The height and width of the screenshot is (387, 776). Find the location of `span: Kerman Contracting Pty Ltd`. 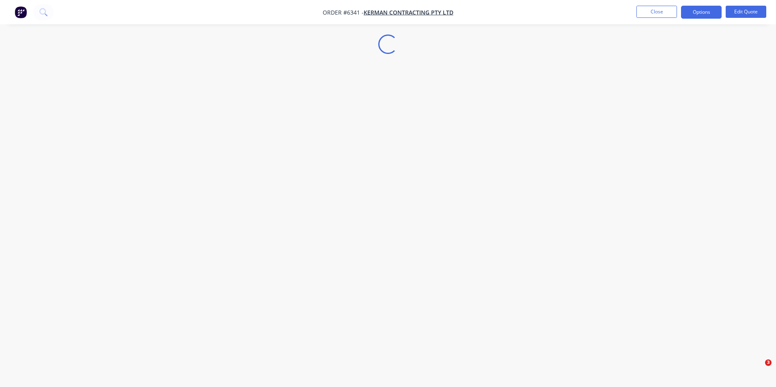

span: Kerman Contracting Pty Ltd is located at coordinates (408, 12).